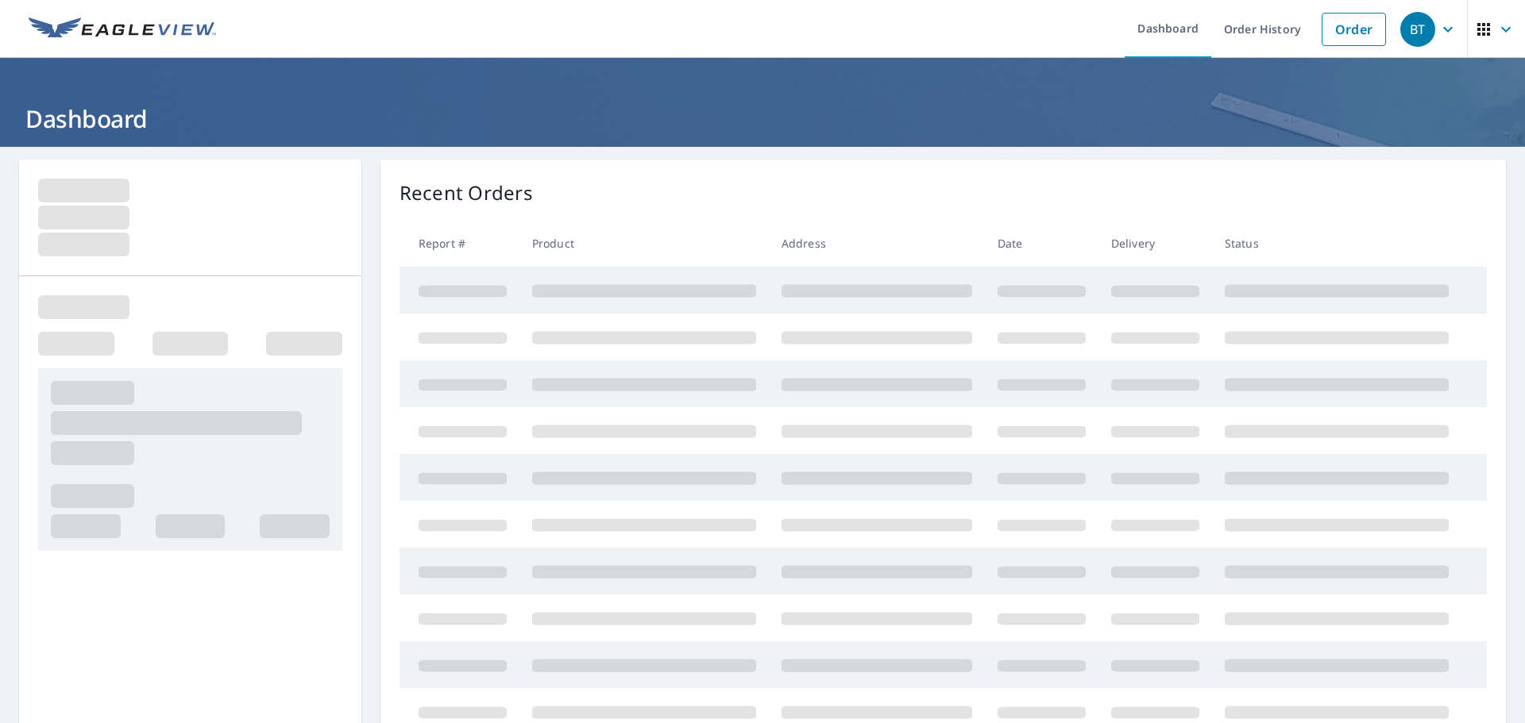 The width and height of the screenshot is (1525, 723). I want to click on th: Delivery, so click(1155, 243).